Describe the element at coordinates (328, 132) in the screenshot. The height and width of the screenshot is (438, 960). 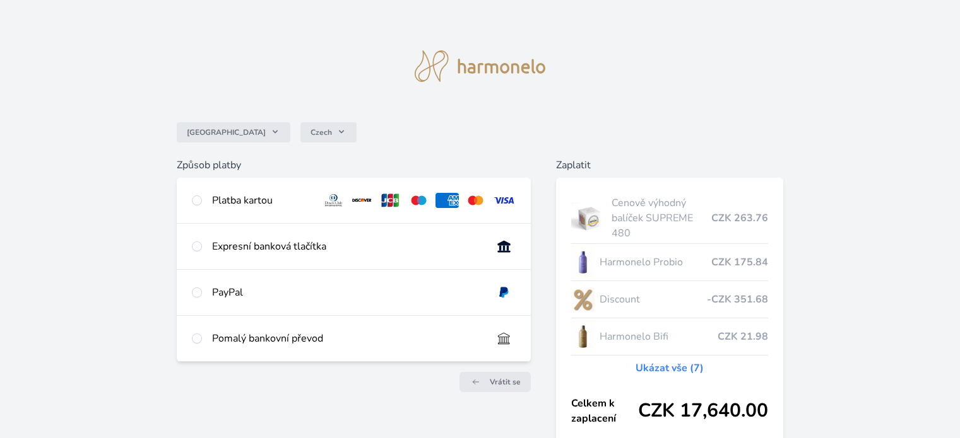
I see `button: Czech` at that location.